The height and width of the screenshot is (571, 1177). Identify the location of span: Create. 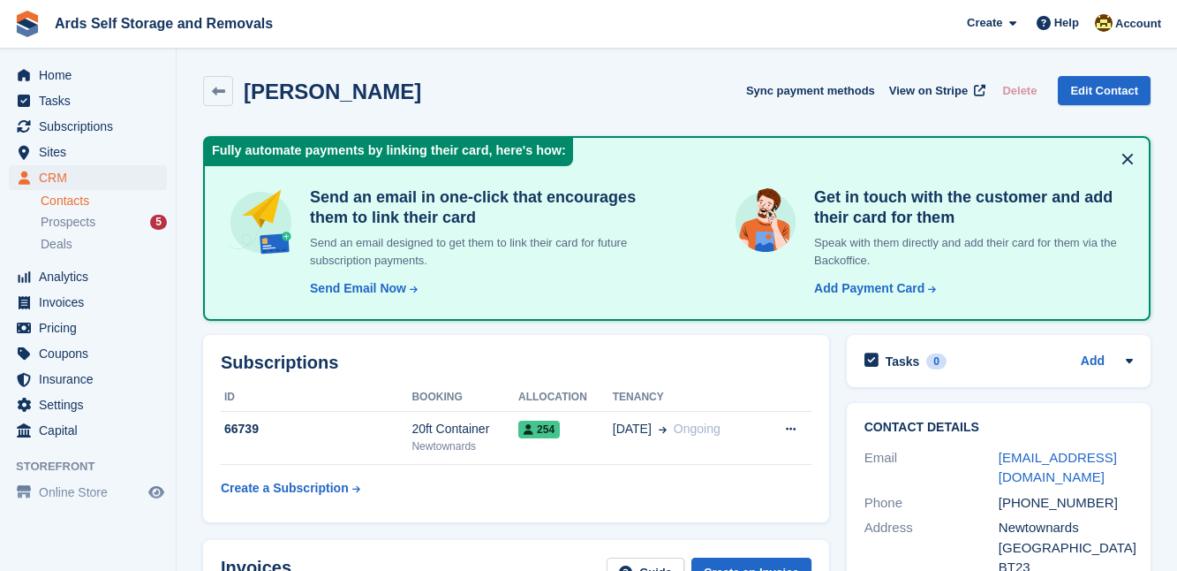
(985, 23).